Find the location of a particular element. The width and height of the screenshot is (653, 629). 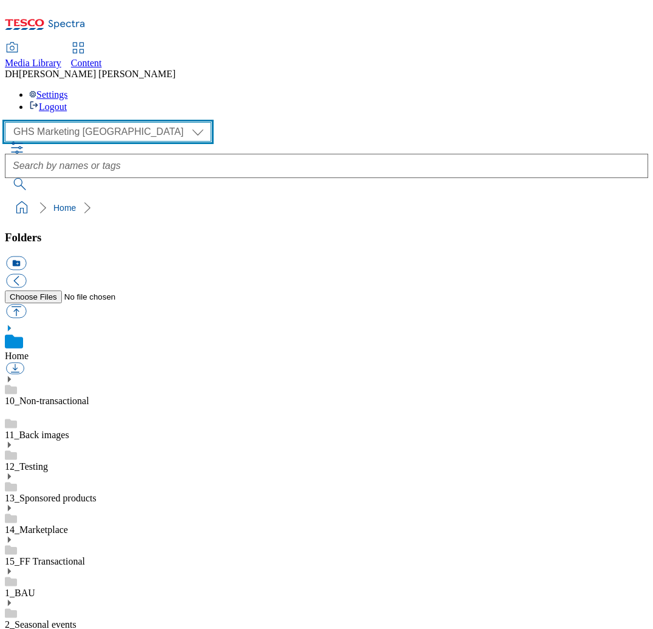

h3: Folders is located at coordinates (327, 237).